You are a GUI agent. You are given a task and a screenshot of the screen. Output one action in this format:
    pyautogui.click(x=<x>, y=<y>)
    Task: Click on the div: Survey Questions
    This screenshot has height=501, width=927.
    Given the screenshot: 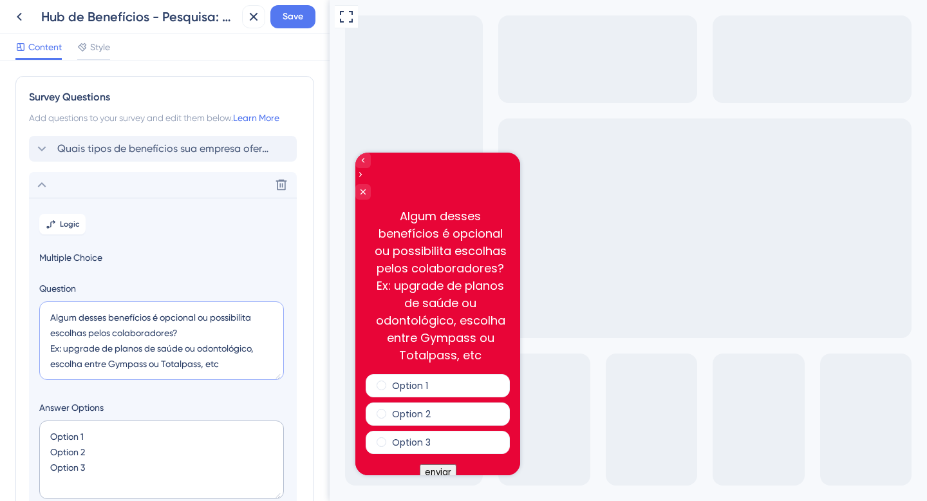 What is the action you would take?
    pyautogui.click(x=165, y=97)
    